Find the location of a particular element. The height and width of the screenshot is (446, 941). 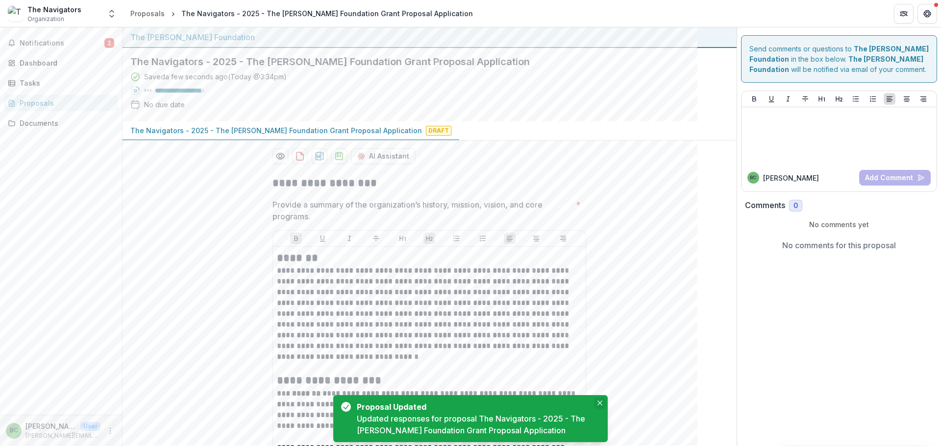

img: The Navigators is located at coordinates (16, 14).